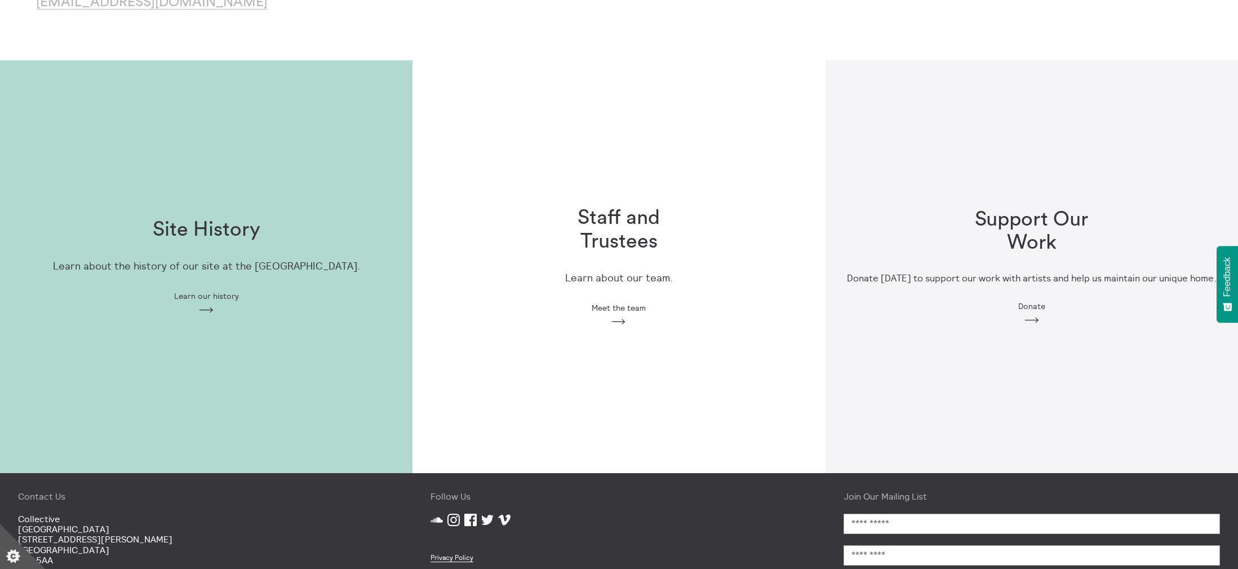  Describe the element at coordinates (206, 229) in the screenshot. I see `h1: Site History` at that location.